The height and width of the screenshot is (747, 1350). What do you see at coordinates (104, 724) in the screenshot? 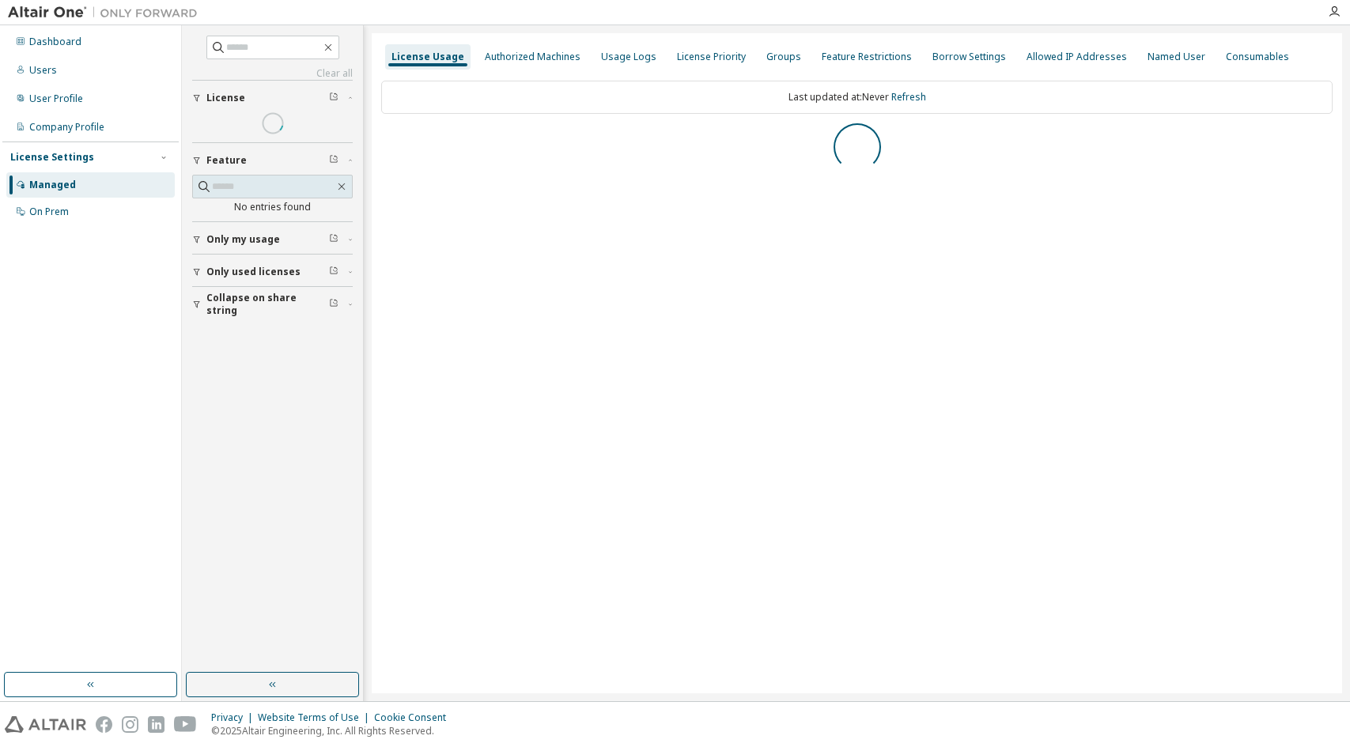
I see `img: facebook.svg` at bounding box center [104, 724].